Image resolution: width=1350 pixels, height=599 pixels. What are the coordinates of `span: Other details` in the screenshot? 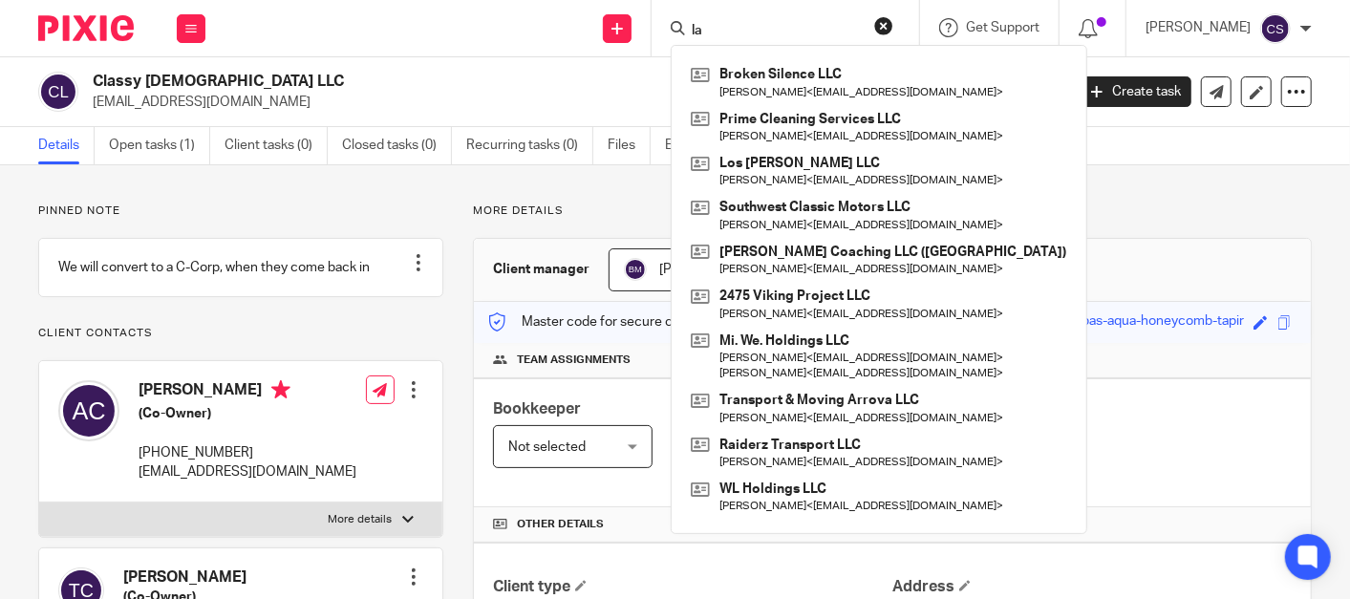 It's located at (560, 525).